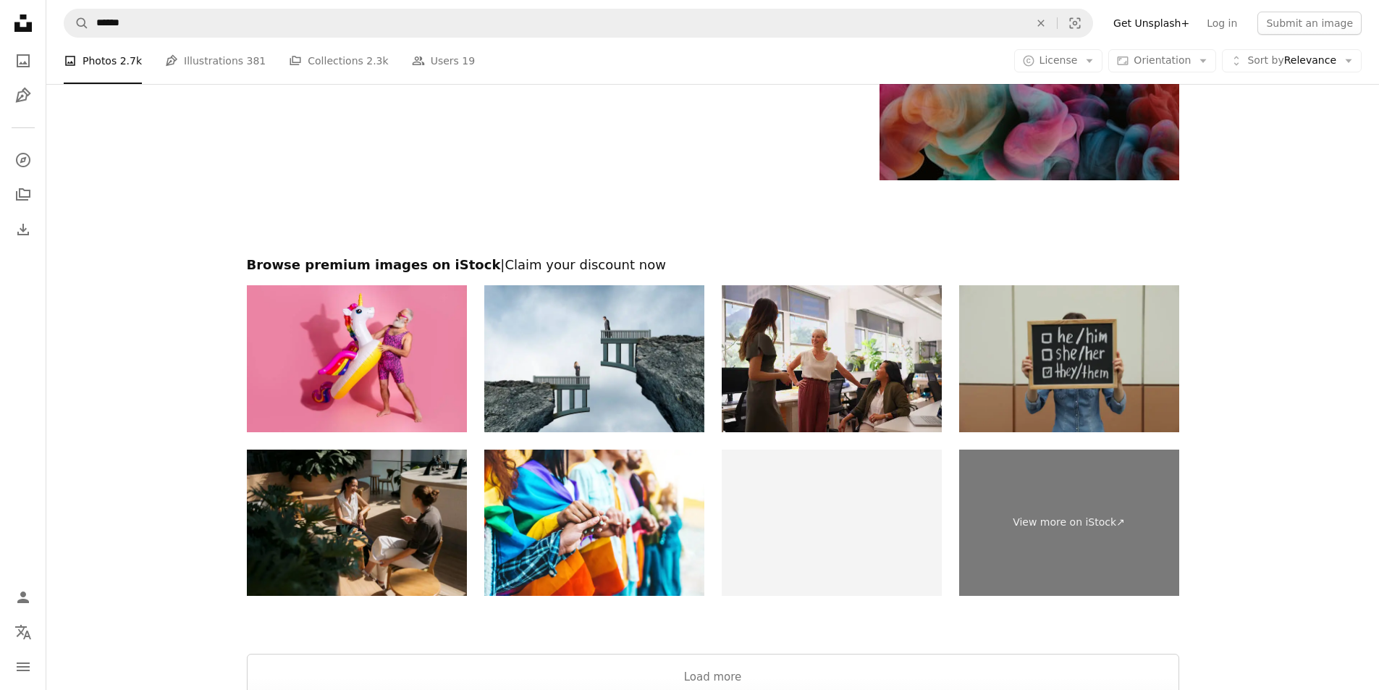  I want to click on span: License, so click(1058, 60).